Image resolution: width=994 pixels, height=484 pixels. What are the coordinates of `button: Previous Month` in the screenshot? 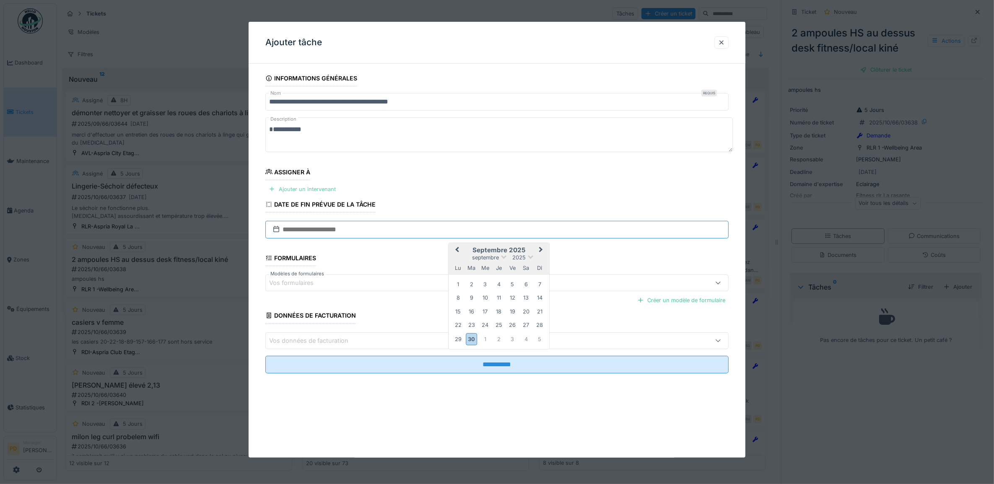 It's located at (456, 251).